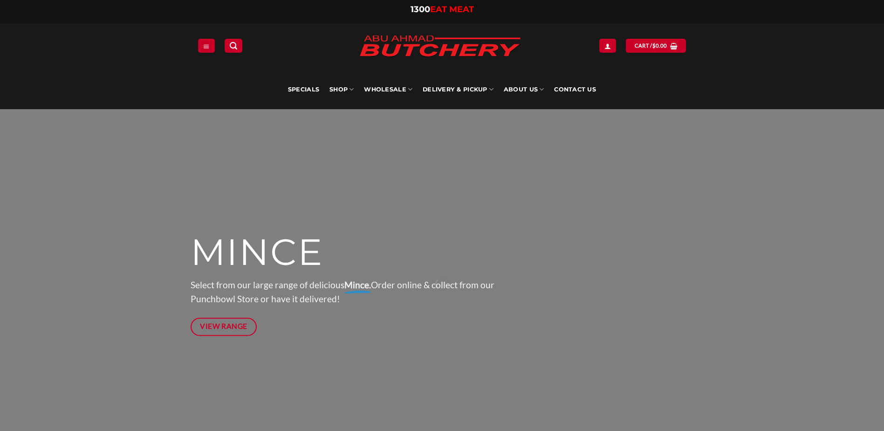  Describe the element at coordinates (660, 45) in the screenshot. I see `bdi: 0.00` at that location.